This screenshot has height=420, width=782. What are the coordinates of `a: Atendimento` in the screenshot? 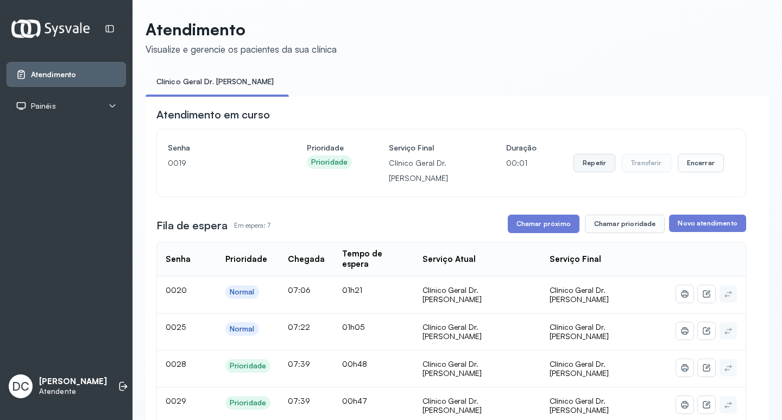 It's located at (66, 74).